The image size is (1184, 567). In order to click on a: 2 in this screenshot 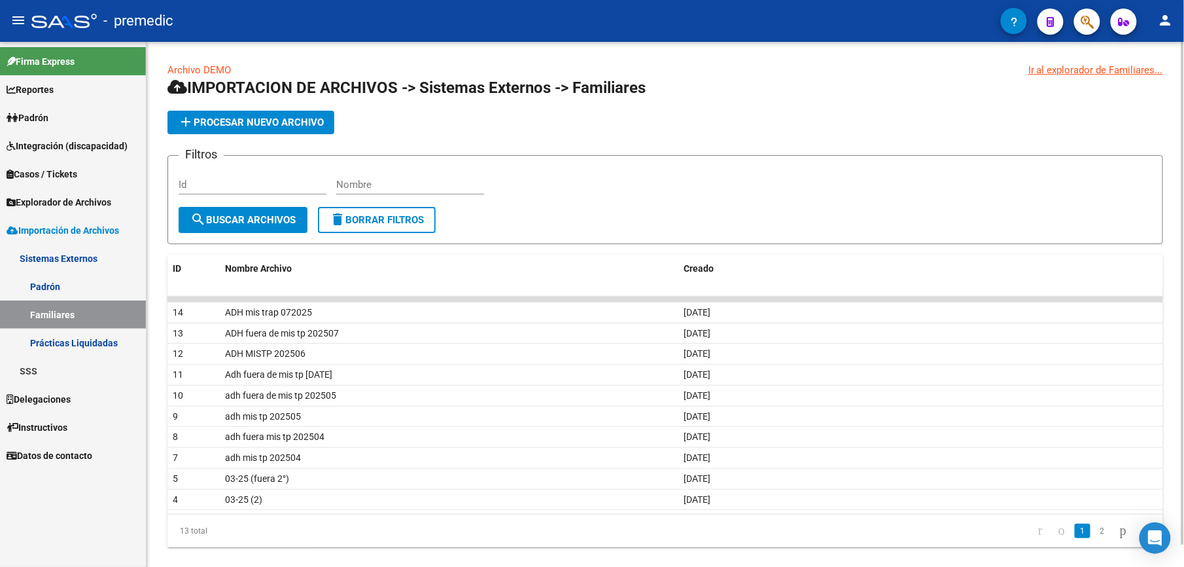, I will do `click(1102, 531)`.